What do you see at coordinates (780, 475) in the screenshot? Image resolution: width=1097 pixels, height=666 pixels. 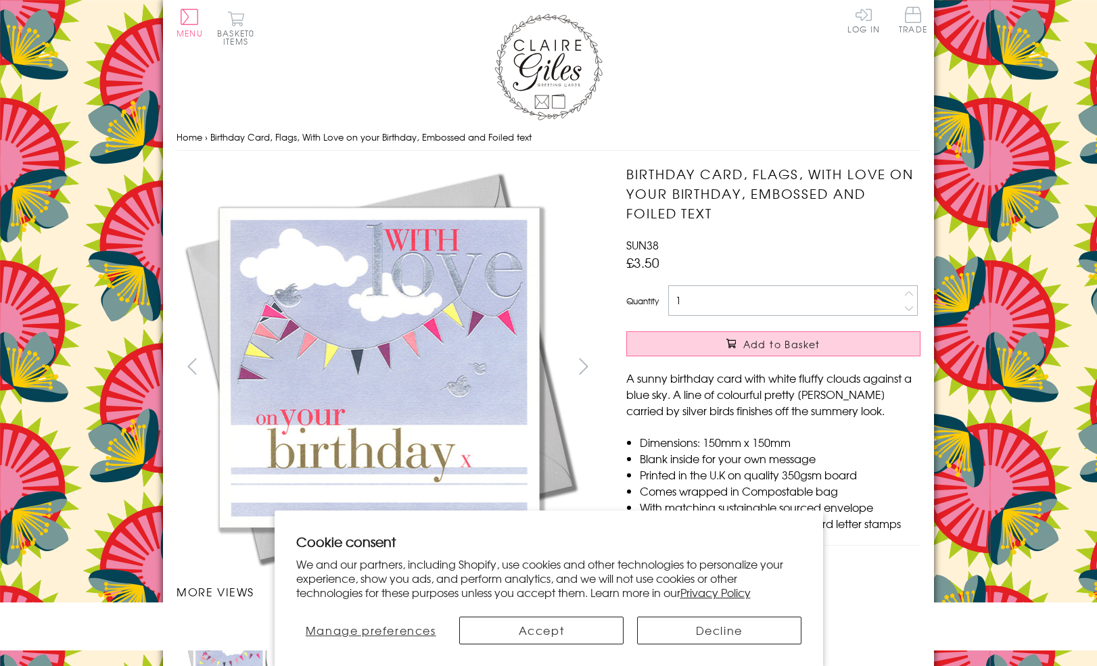 I see `li: Printed in the U.K on quality 350gsm board` at bounding box center [780, 475].